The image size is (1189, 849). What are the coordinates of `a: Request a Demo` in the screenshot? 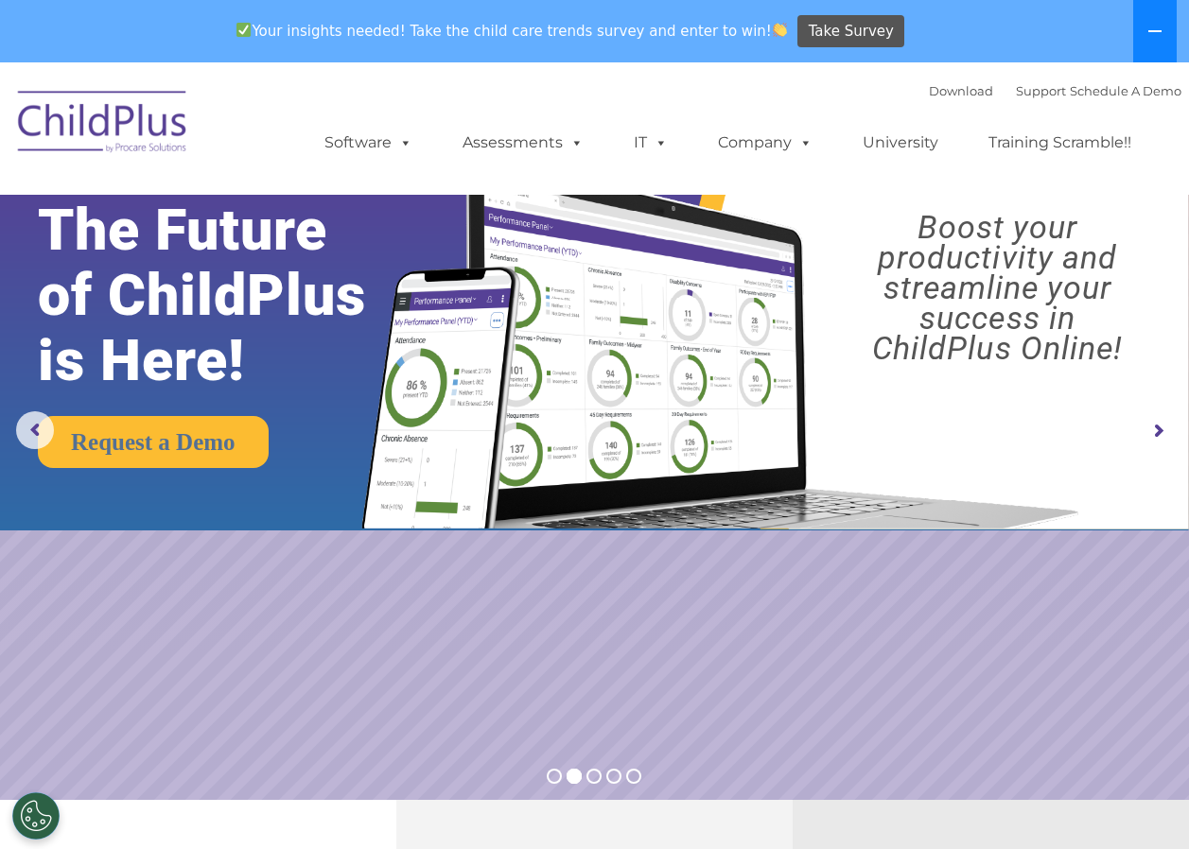 It's located at (153, 442).